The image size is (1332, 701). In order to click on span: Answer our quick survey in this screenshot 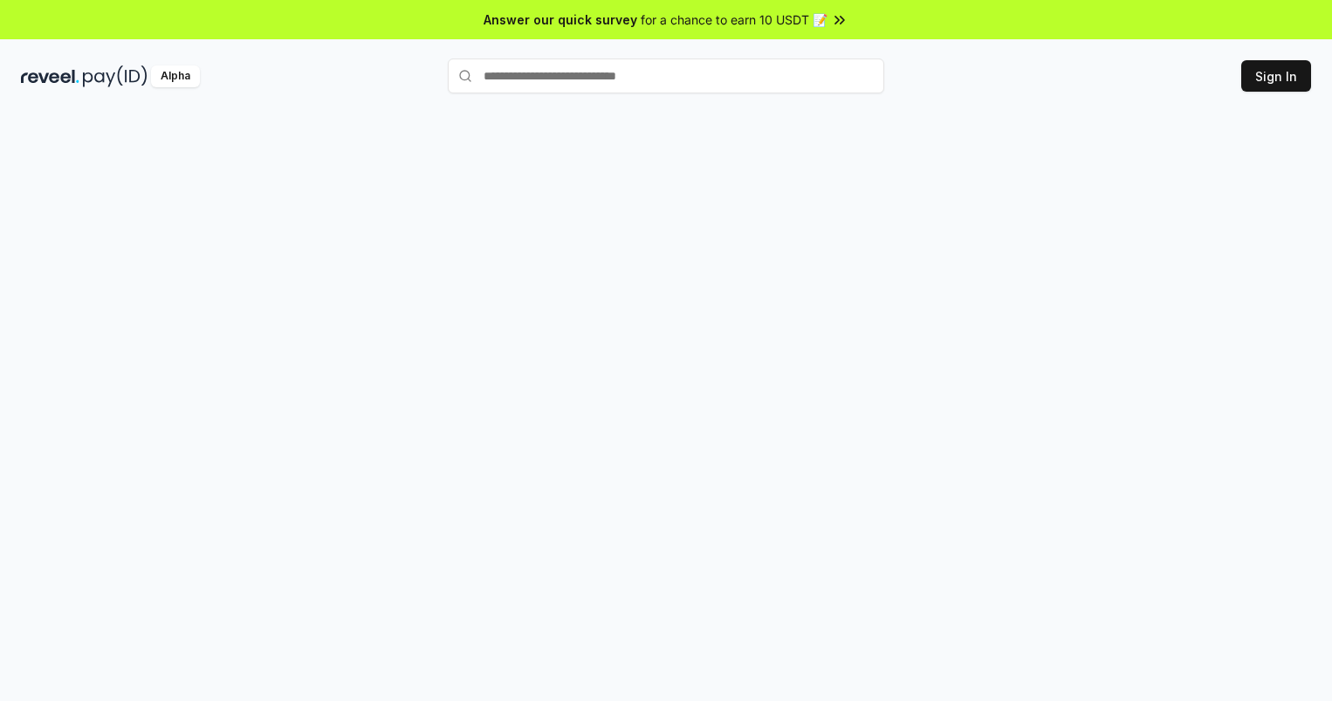, I will do `click(560, 19)`.